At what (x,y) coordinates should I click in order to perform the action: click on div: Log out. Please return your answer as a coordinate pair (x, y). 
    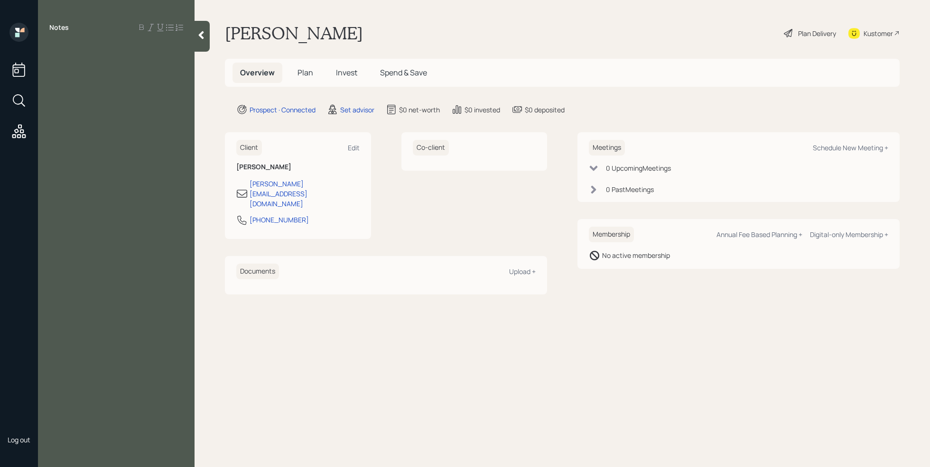
    Looking at the image, I should click on (19, 440).